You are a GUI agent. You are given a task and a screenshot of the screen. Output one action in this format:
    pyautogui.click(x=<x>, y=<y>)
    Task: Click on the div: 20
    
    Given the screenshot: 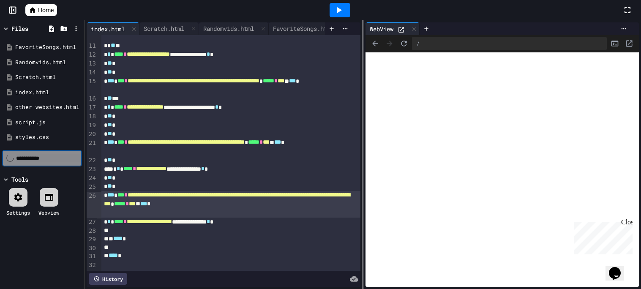 What is the action you would take?
    pyautogui.click(x=92, y=134)
    